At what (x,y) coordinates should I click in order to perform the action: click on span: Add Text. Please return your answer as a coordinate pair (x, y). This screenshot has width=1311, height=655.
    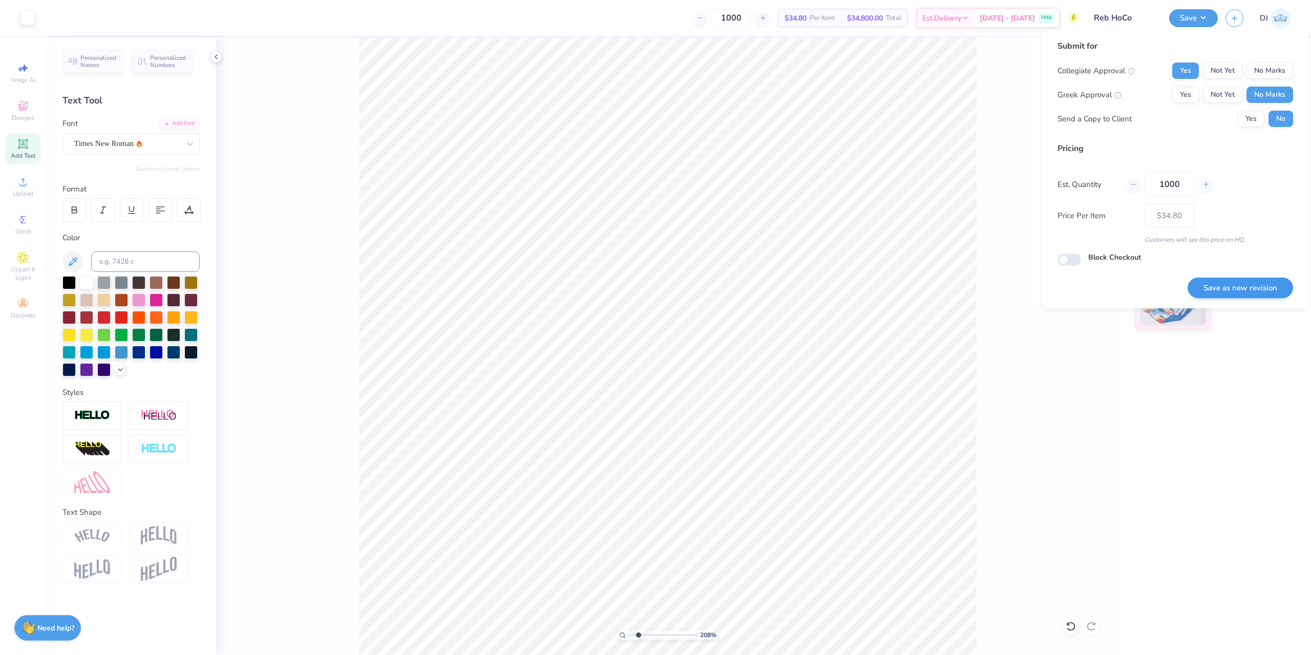
    Looking at the image, I should click on (23, 156).